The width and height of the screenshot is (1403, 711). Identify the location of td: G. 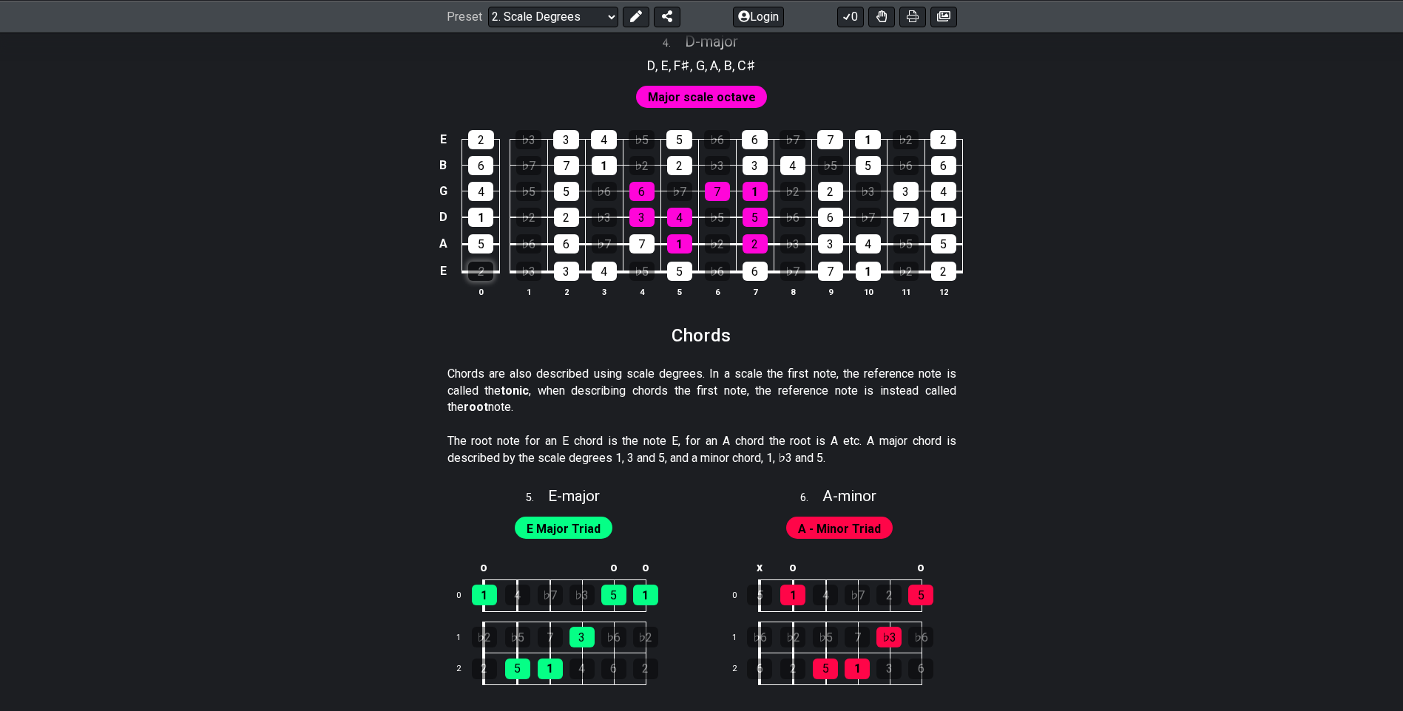
(443, 191).